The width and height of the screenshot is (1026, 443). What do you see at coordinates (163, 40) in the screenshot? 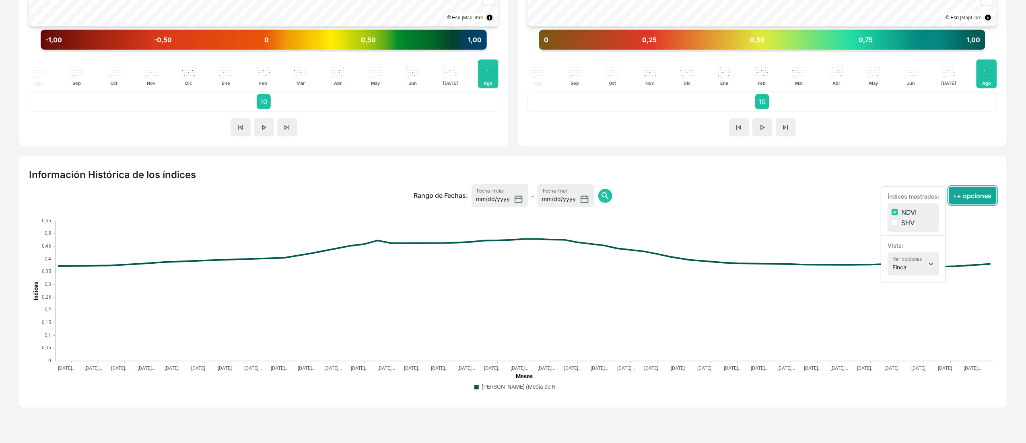
I see `p: -0,50` at bounding box center [163, 40].